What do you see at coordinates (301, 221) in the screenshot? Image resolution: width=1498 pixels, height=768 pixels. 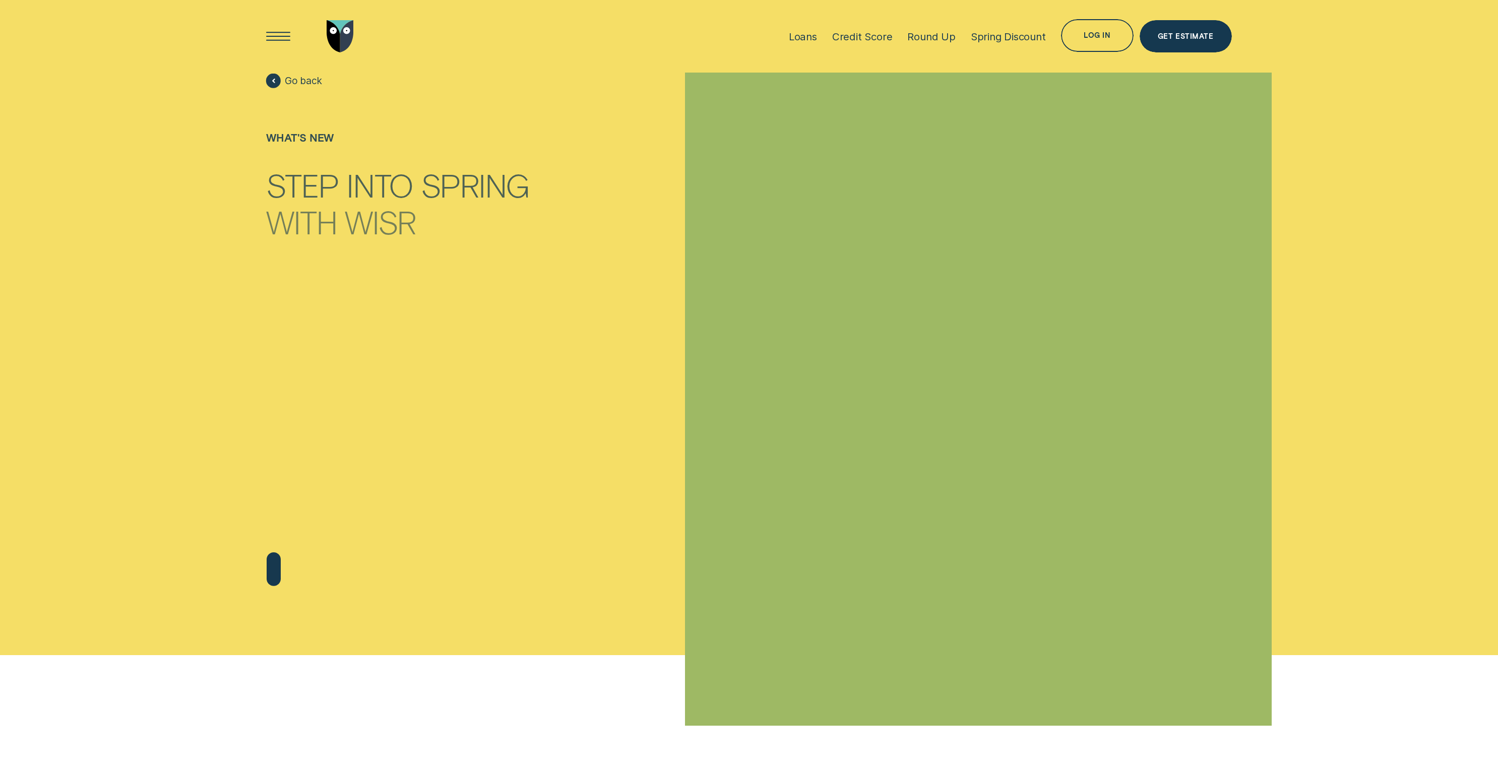 I see `div: with` at bounding box center [301, 221].